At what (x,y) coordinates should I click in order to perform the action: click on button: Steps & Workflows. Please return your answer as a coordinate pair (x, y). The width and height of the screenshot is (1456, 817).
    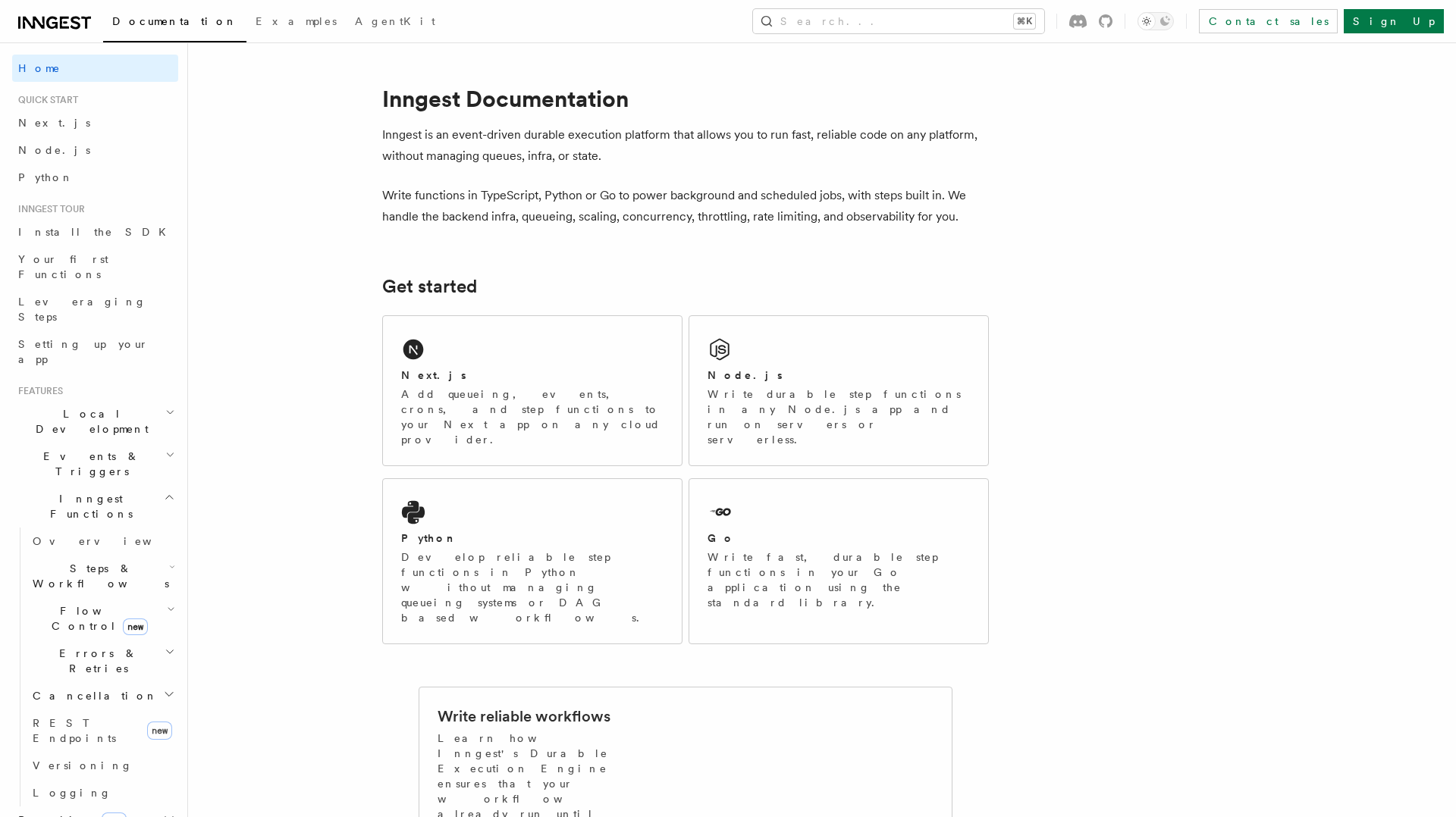
    Looking at the image, I should click on (102, 577).